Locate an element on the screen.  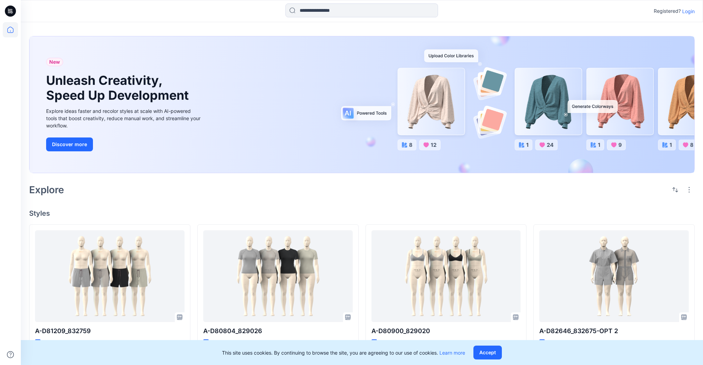
a: A-D81209_832759 is located at coordinates (110, 276).